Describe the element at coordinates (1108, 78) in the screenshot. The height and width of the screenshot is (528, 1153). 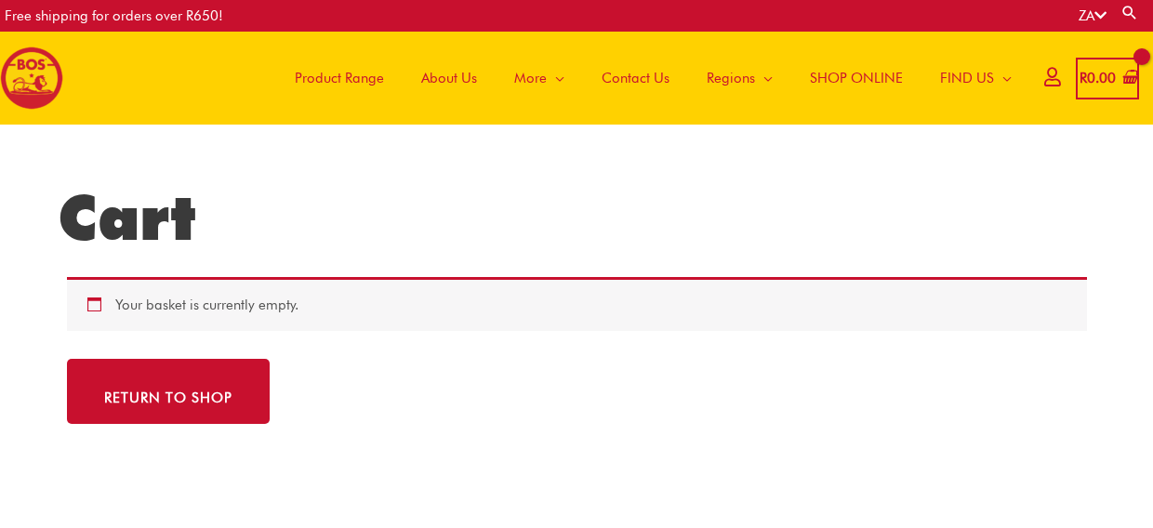
I see `a: View Shopping Cart, empty` at that location.